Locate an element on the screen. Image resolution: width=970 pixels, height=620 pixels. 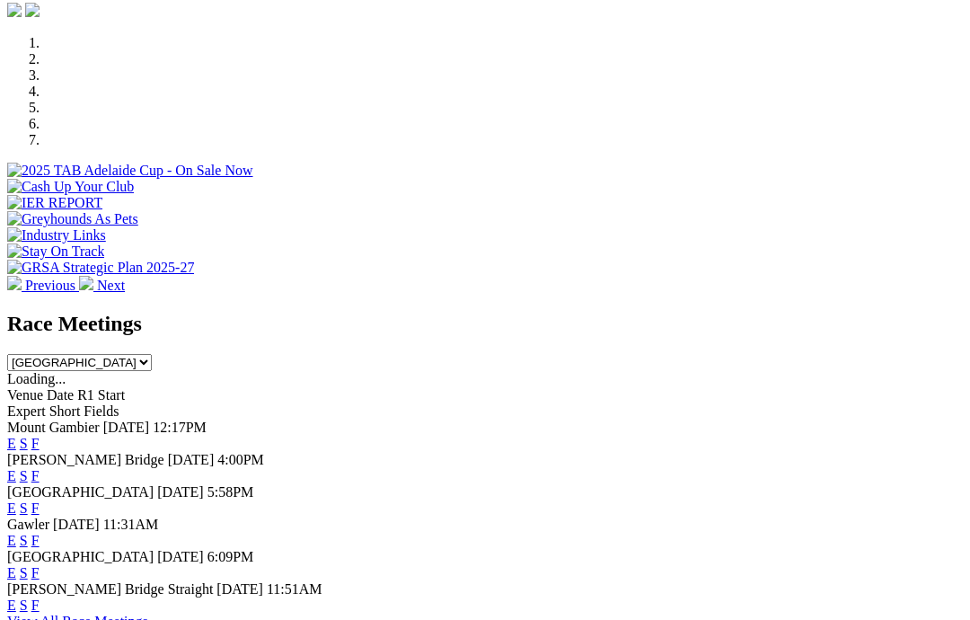
span: Loading... is located at coordinates (36, 378).